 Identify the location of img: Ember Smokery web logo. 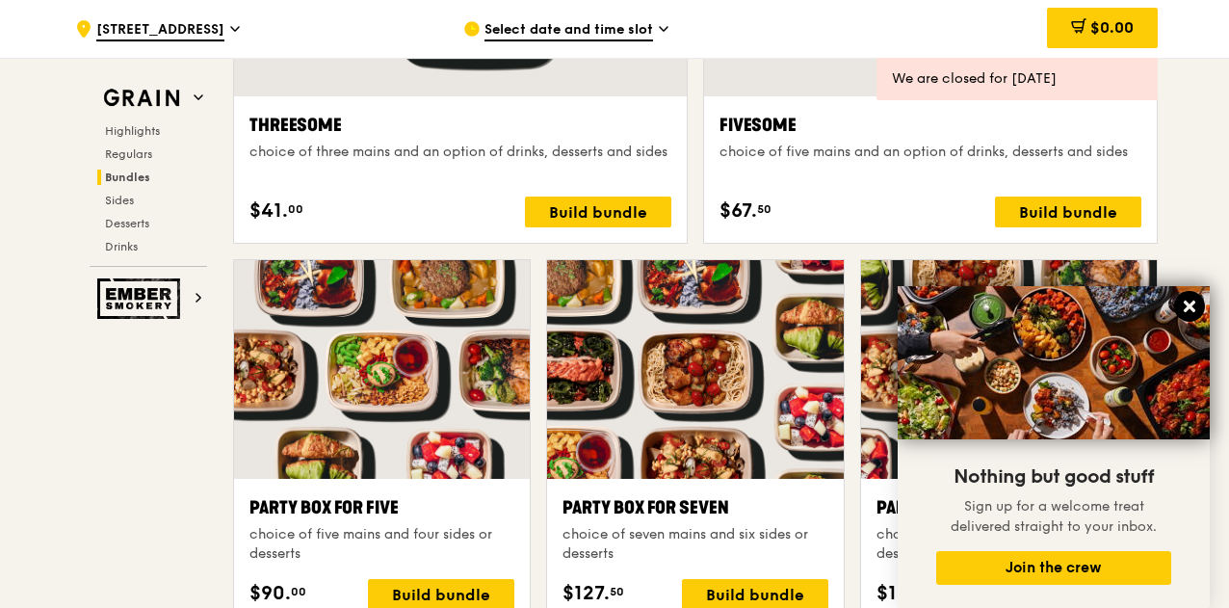
(142, 299).